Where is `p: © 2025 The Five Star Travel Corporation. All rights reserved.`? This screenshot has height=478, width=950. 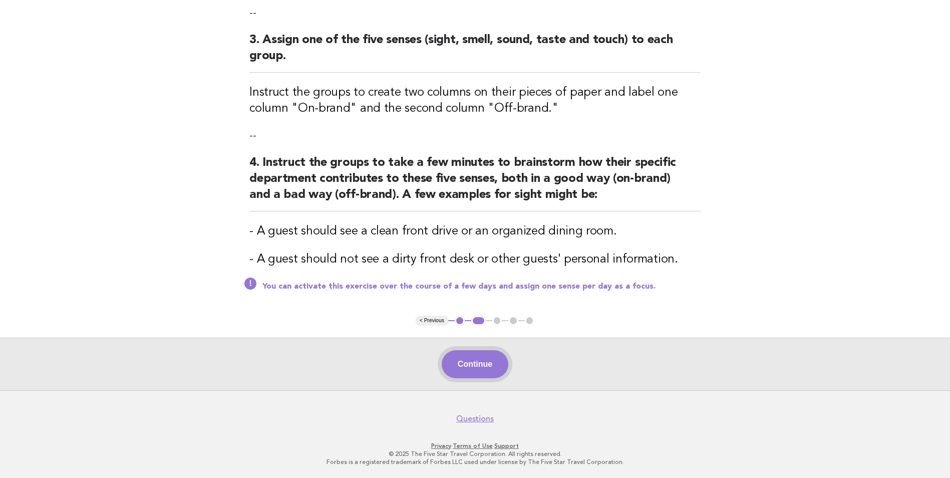
p: © 2025 The Five Star Travel Corporation. All rights reserved. is located at coordinates (475, 454).